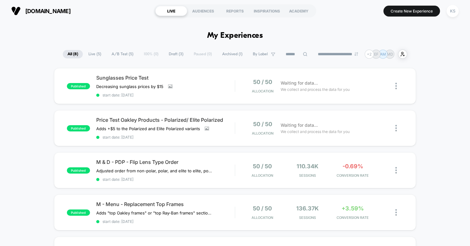 Image resolution: width=470 pixels, height=246 pixels. I want to click on div: ACADEMY, so click(299, 11).